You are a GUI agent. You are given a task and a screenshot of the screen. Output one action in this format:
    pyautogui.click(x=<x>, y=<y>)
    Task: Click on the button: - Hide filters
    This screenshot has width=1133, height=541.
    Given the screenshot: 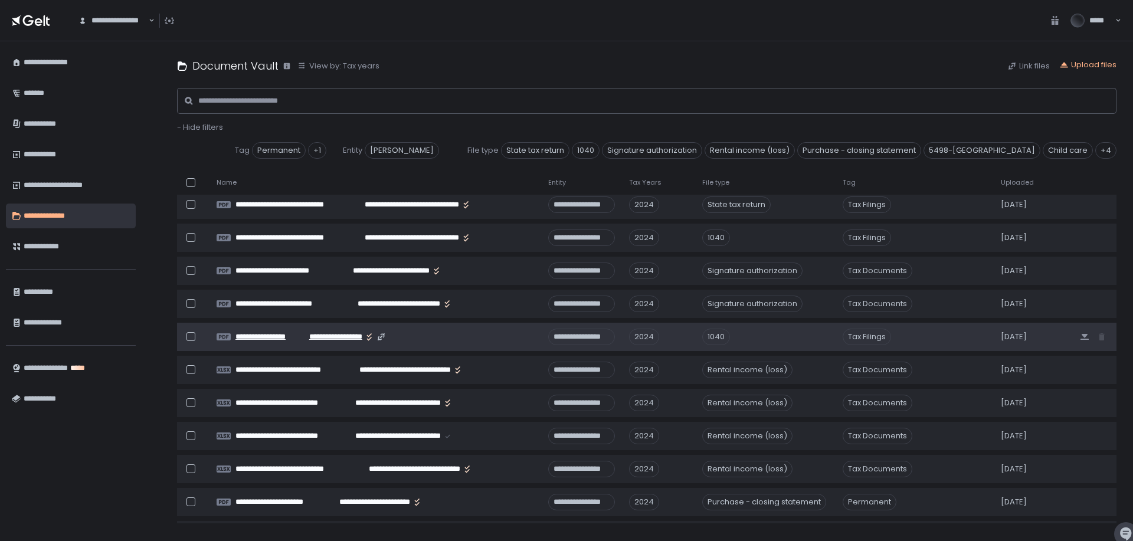 What is the action you would take?
    pyautogui.click(x=200, y=127)
    